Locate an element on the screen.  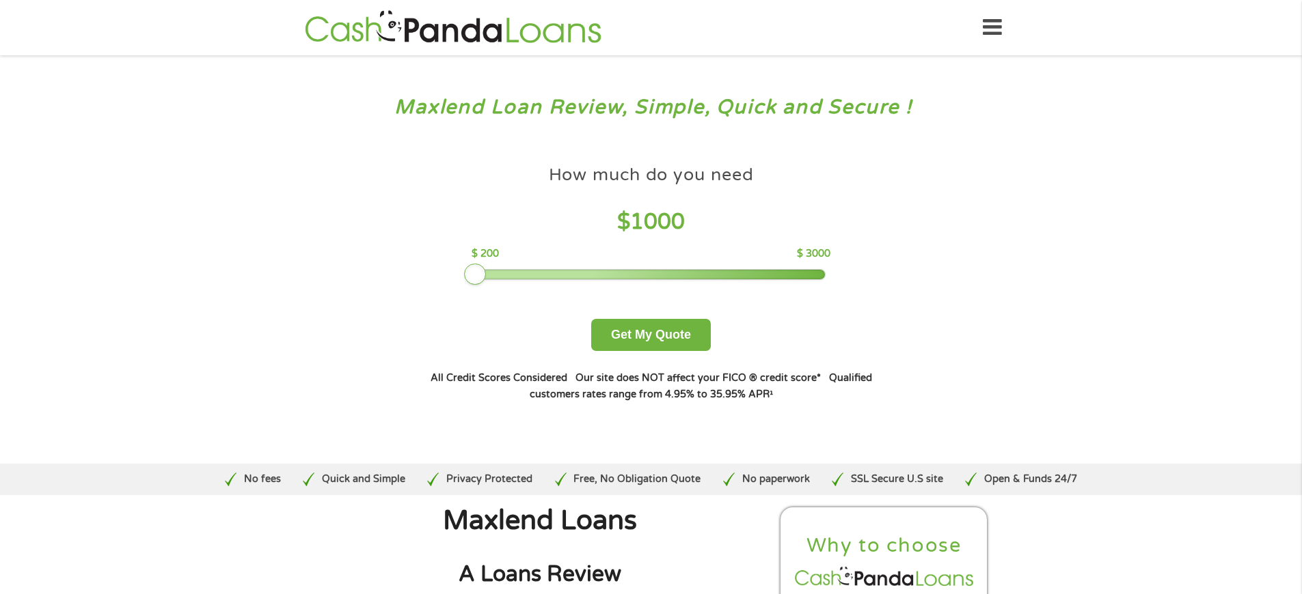
h2: Why to choose is located at coordinates (884, 546).